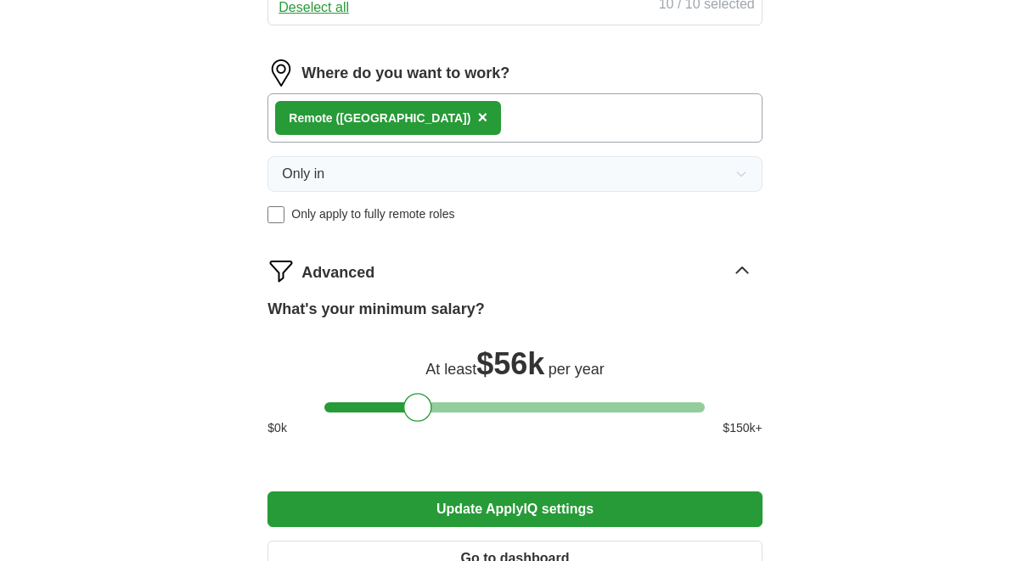 The width and height of the screenshot is (1030, 561). What do you see at coordinates (515, 174) in the screenshot?
I see `button: Only in` at bounding box center [515, 174].